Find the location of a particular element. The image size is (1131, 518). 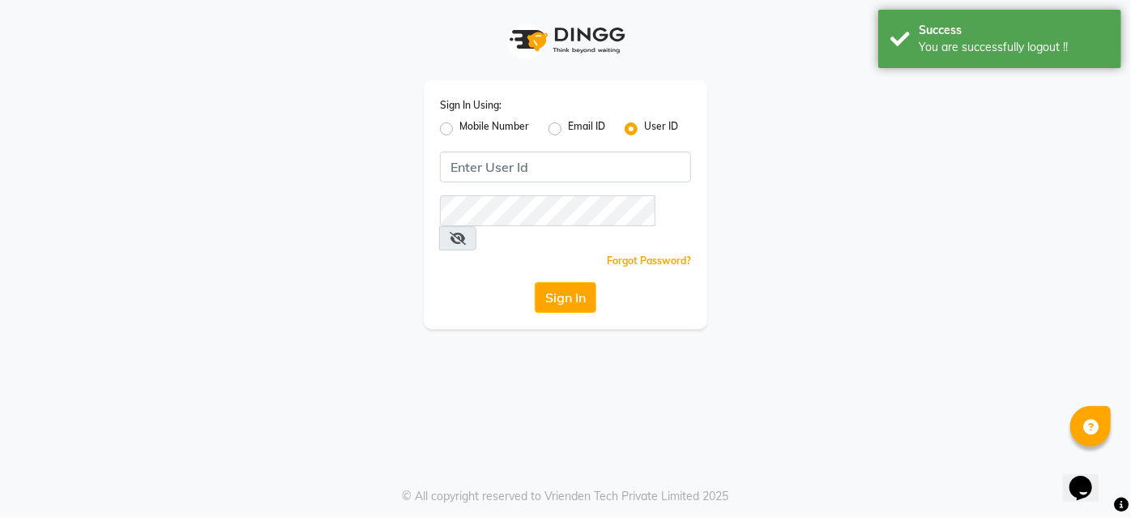

label: User ID is located at coordinates (661, 129).